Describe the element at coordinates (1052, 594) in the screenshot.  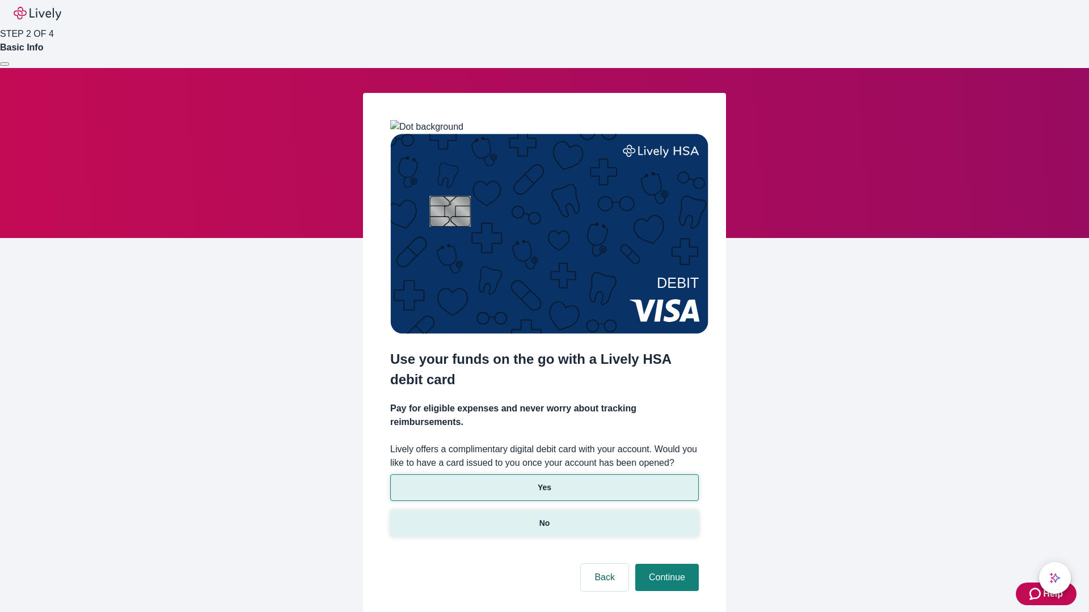
I see `span: Help` at that location.